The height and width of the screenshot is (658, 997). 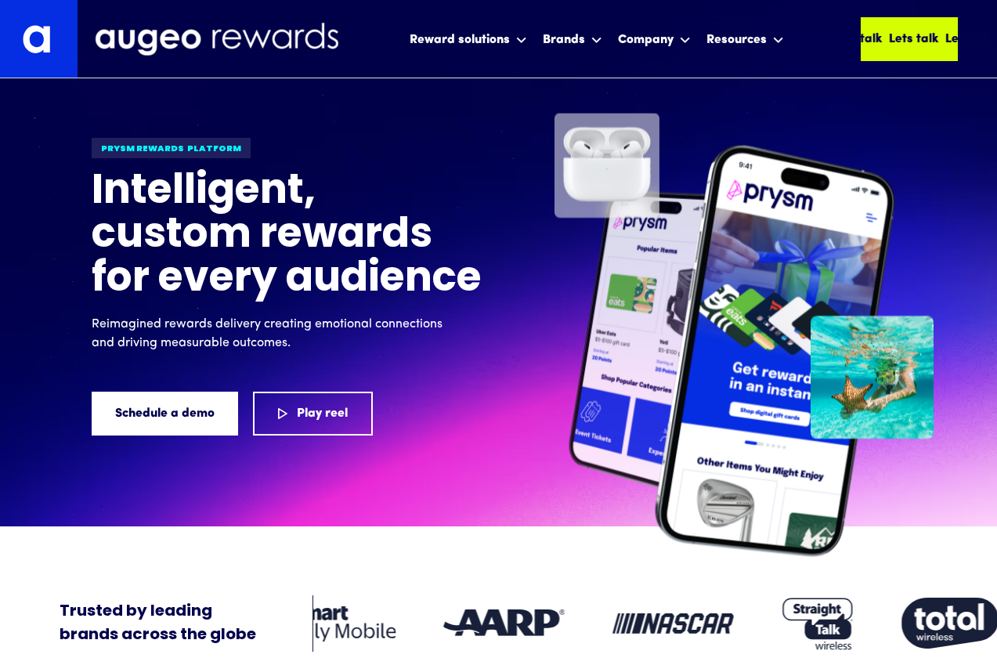 I want to click on div: Trusted by leading brands across the globe, so click(x=157, y=623).